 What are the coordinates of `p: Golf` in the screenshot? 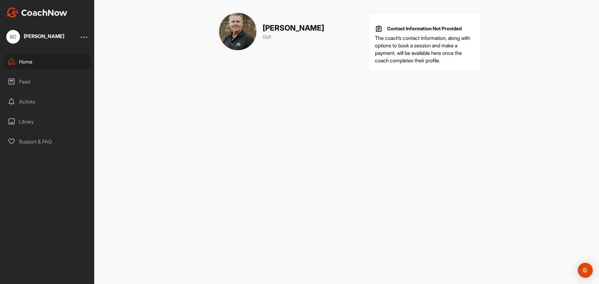 It's located at (293, 37).